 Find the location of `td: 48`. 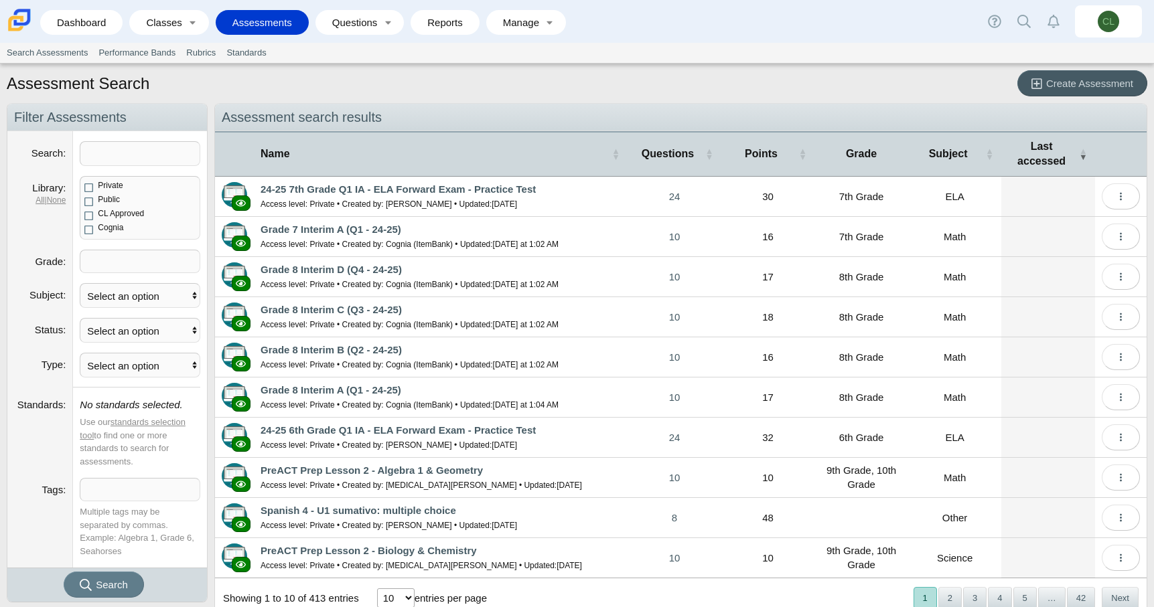

td: 48 is located at coordinates (768, 518).